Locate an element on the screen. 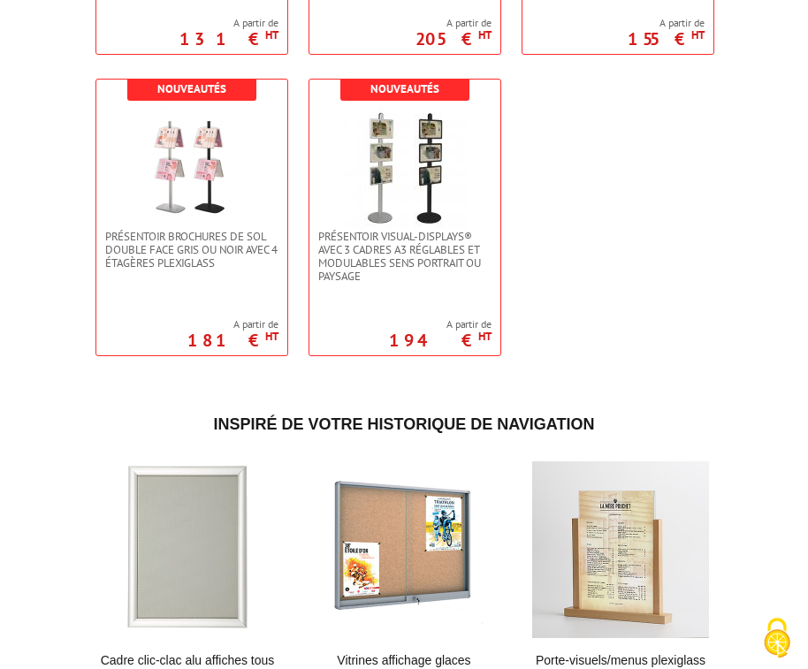  button: Cookies (fenêtre modale) is located at coordinates (777, 639).